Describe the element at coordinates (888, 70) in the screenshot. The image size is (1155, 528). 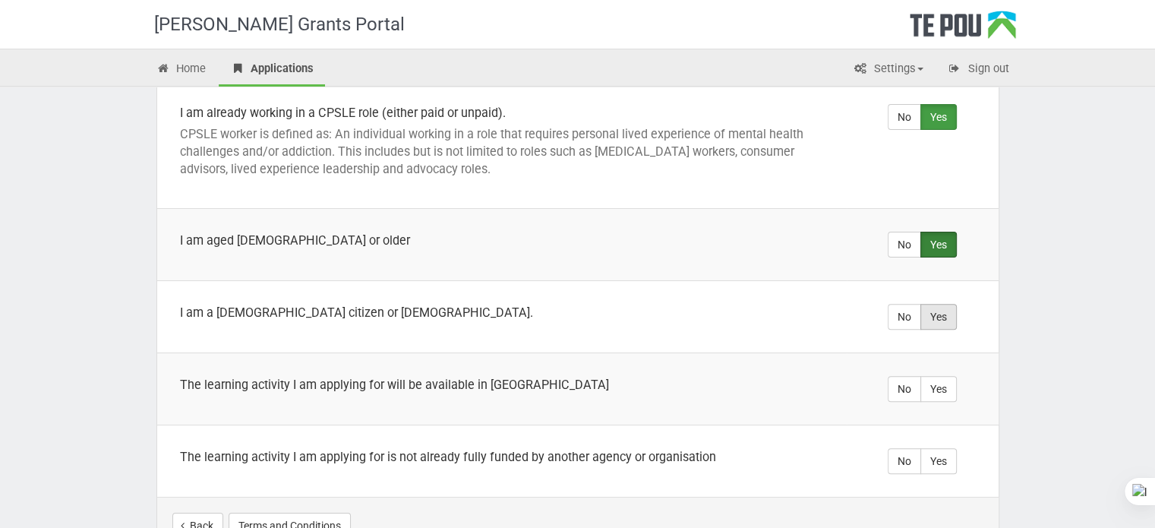
I see `a: Settings` at that location.